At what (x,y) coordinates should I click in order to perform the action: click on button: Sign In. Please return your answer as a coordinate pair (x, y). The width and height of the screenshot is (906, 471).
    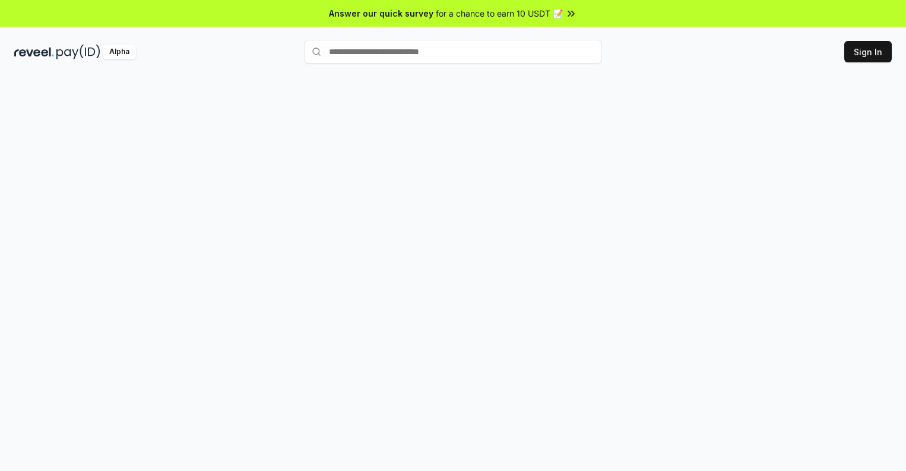
    Looking at the image, I should click on (868, 52).